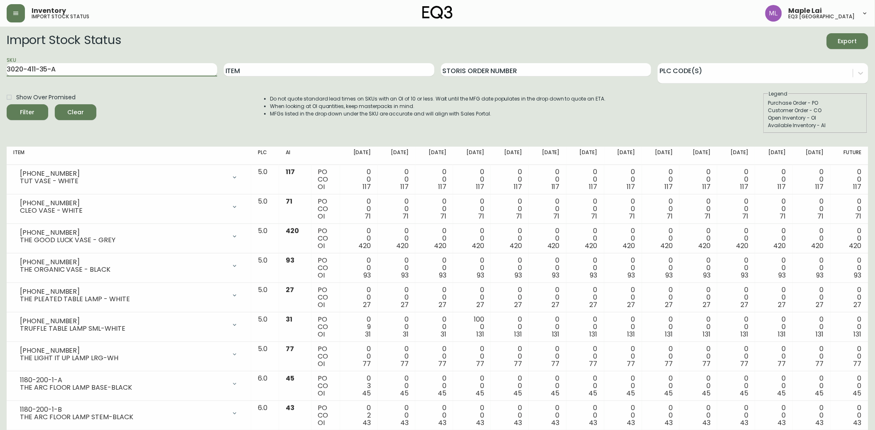  What do you see at coordinates (129, 413) in the screenshot?
I see `div: 1180-200-1-BTHE ARC FLOOR LAMP STEM-BLACK` at bounding box center [129, 413].